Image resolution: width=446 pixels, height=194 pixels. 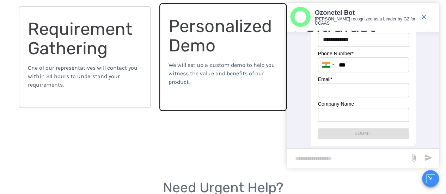 I want to click on div: new-msg-input, so click(x=348, y=159).